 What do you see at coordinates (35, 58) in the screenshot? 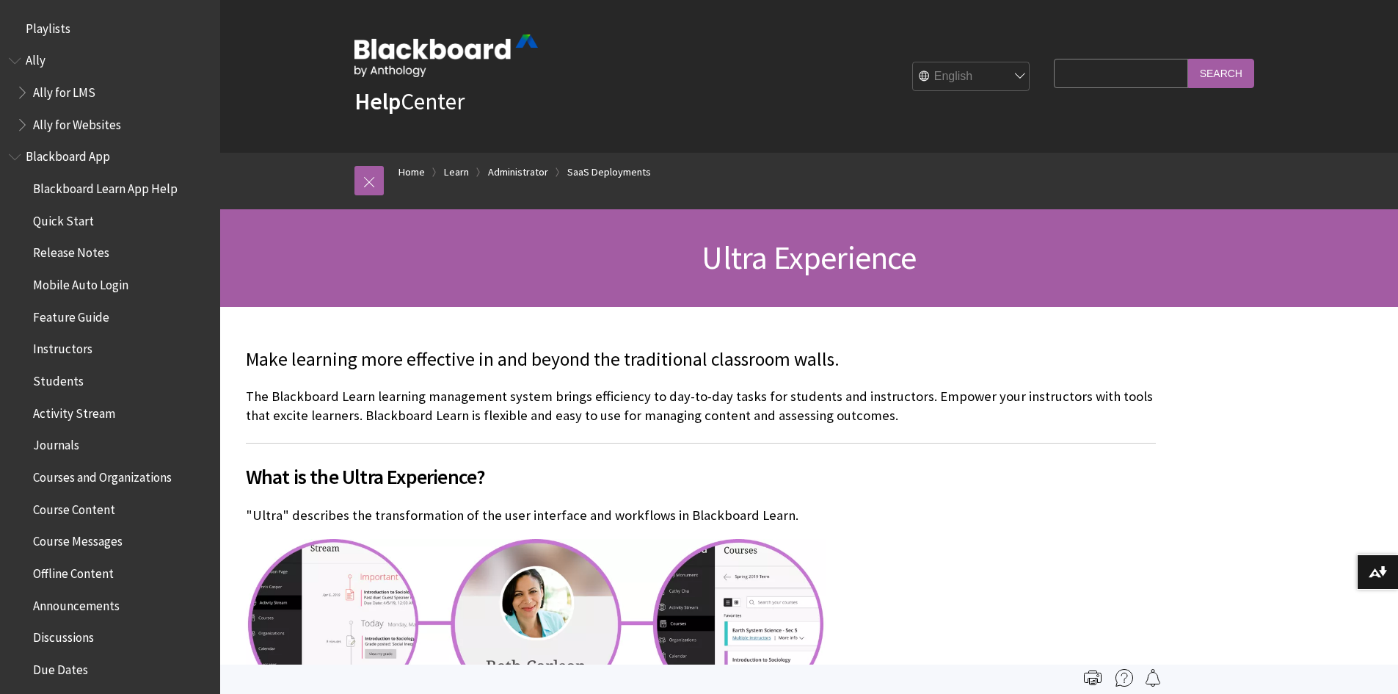
I see `span: Ally` at bounding box center [35, 58].